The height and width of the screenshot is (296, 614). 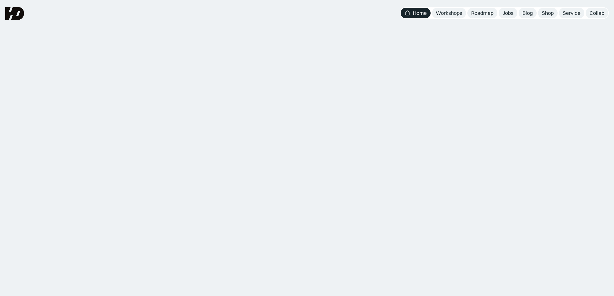 What do you see at coordinates (449, 13) in the screenshot?
I see `a: Workshops` at bounding box center [449, 13].